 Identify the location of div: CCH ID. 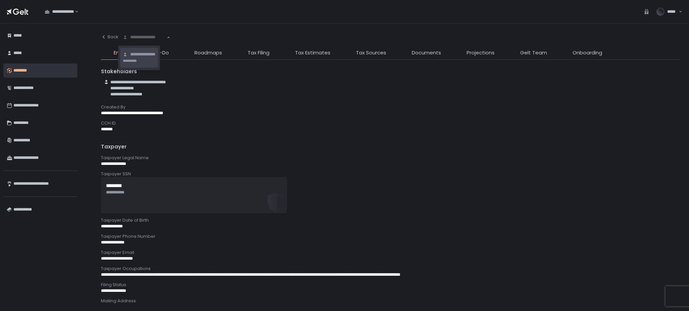
(390, 123).